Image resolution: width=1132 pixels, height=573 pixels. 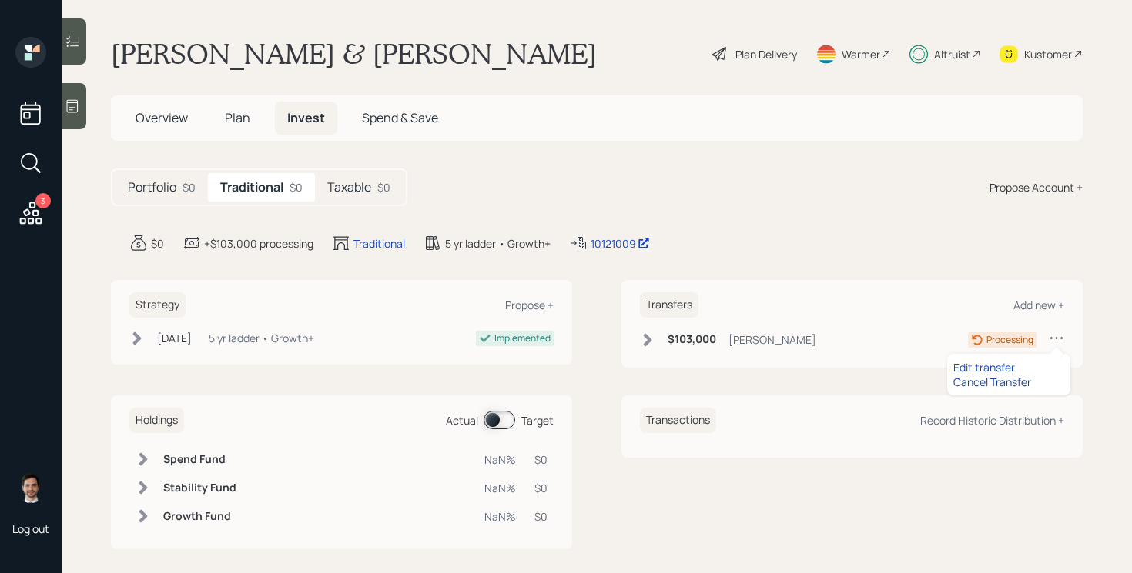 I want to click on div: Kustomer, so click(x=1048, y=54).